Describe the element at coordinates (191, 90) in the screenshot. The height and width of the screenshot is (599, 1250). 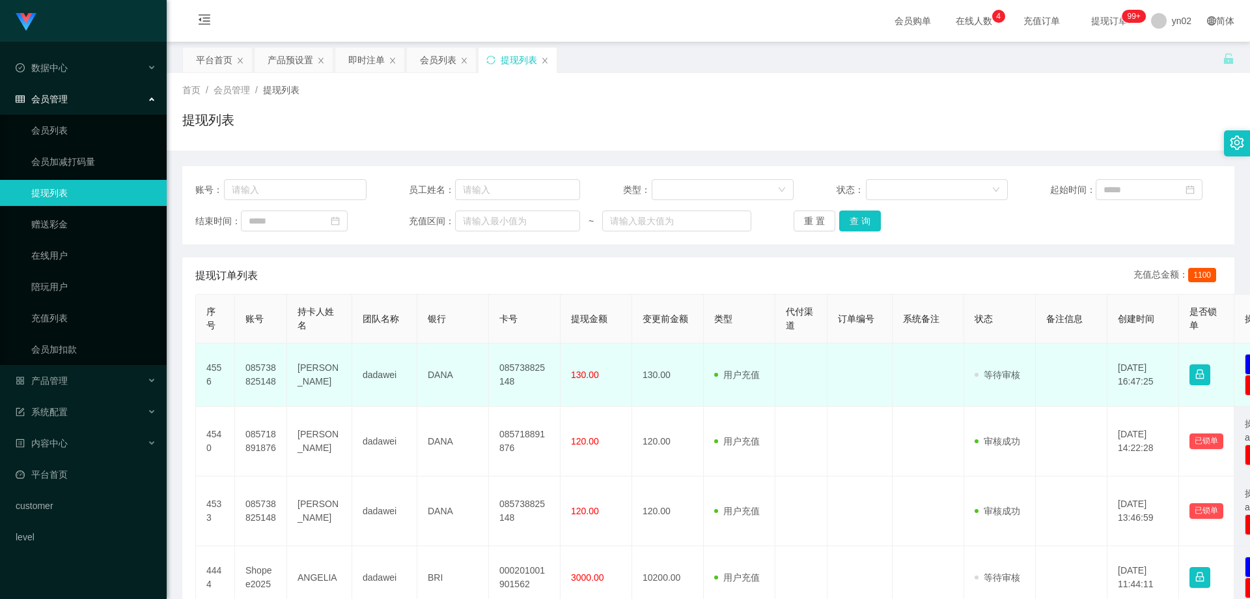
I see `span: 首页` at that location.